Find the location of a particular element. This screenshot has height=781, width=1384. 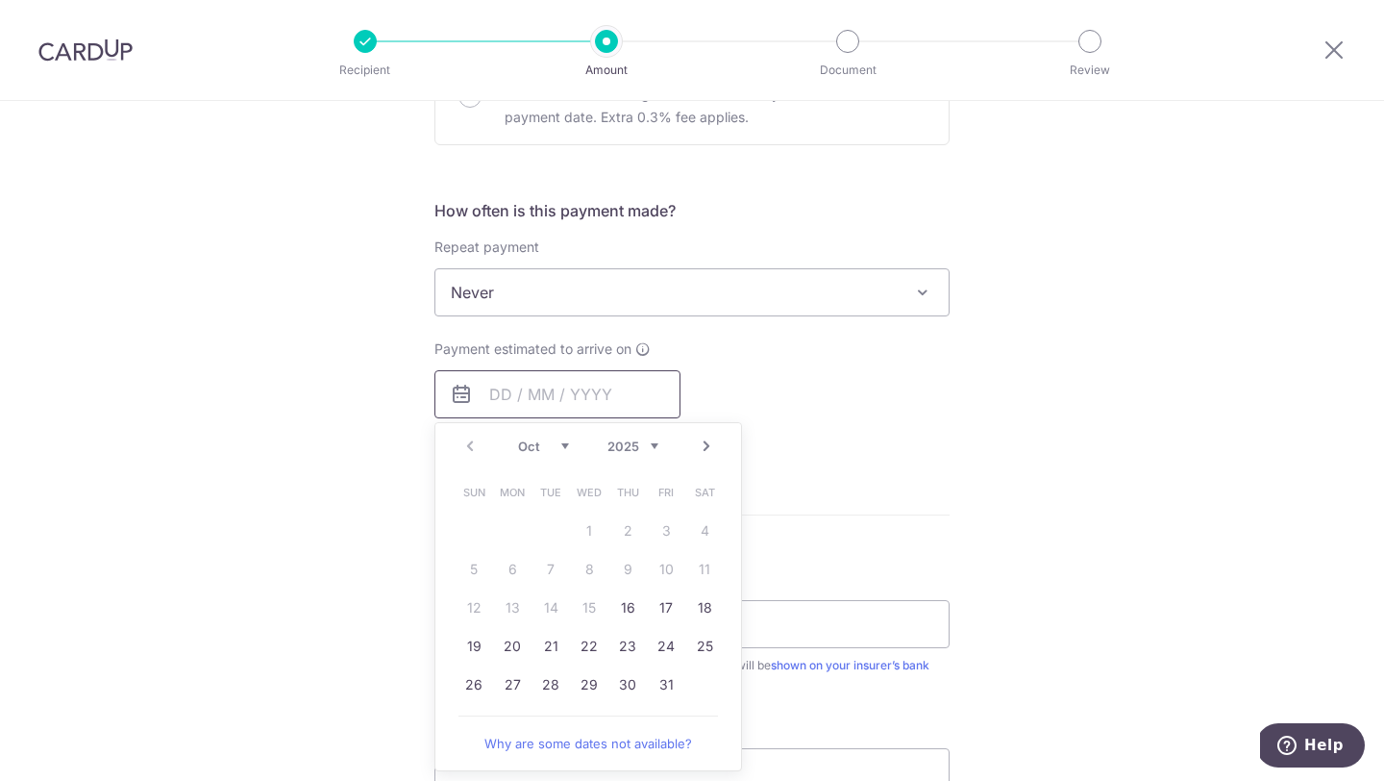

h5: How often is this payment made? is located at coordinates (692, 211).